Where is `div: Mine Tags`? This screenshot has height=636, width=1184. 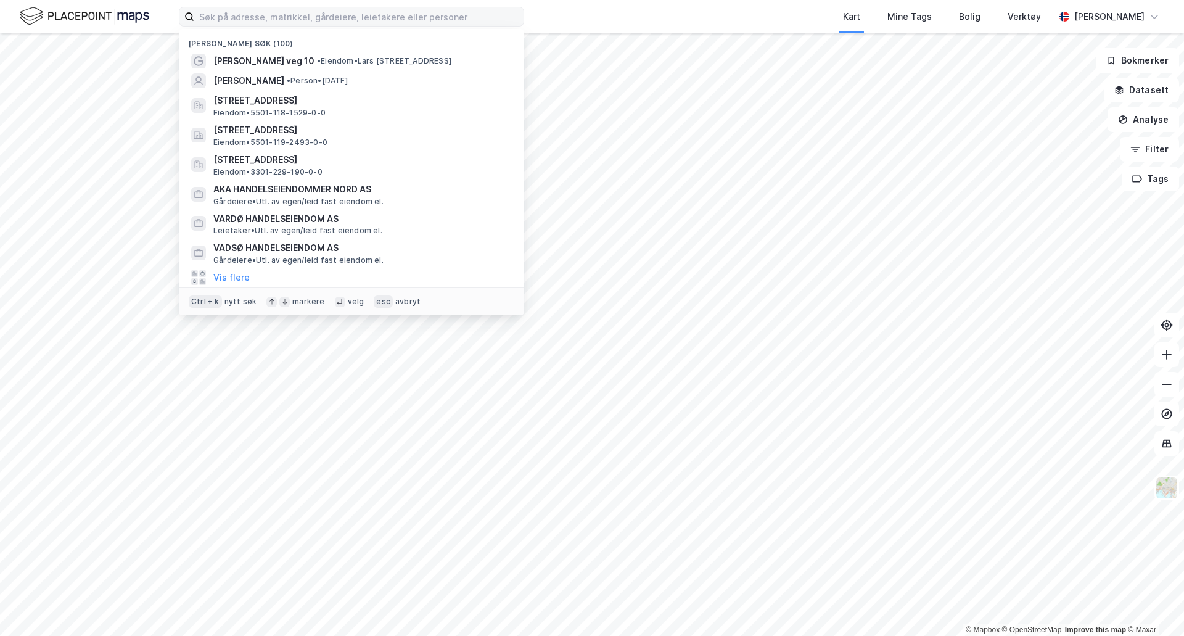 div: Mine Tags is located at coordinates (909, 17).